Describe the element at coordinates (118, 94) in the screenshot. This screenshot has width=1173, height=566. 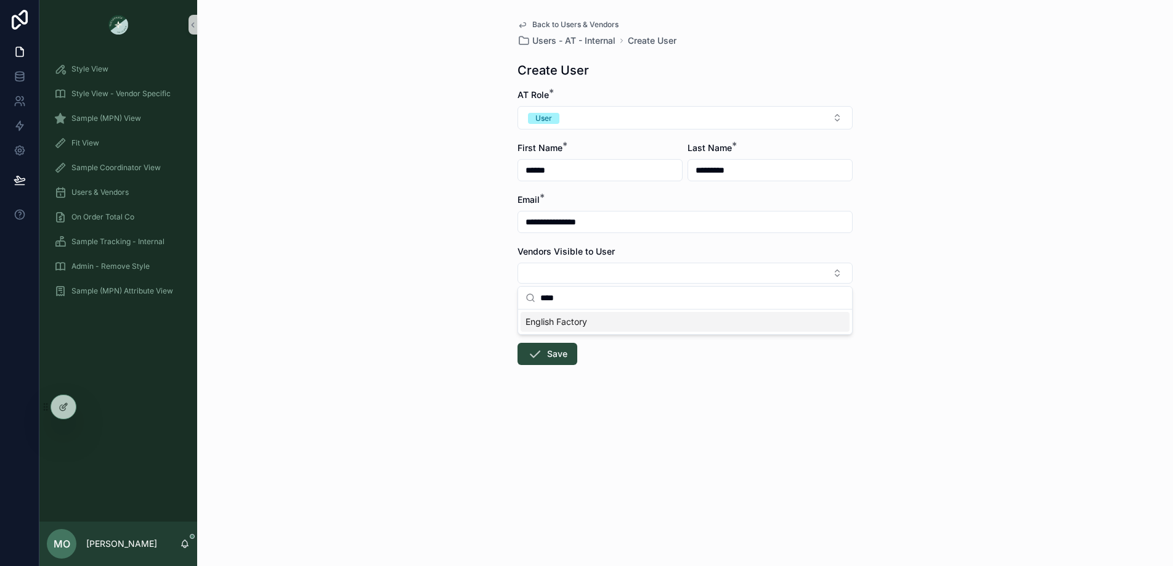
I see `a: Style View - Vendor Specific` at that location.